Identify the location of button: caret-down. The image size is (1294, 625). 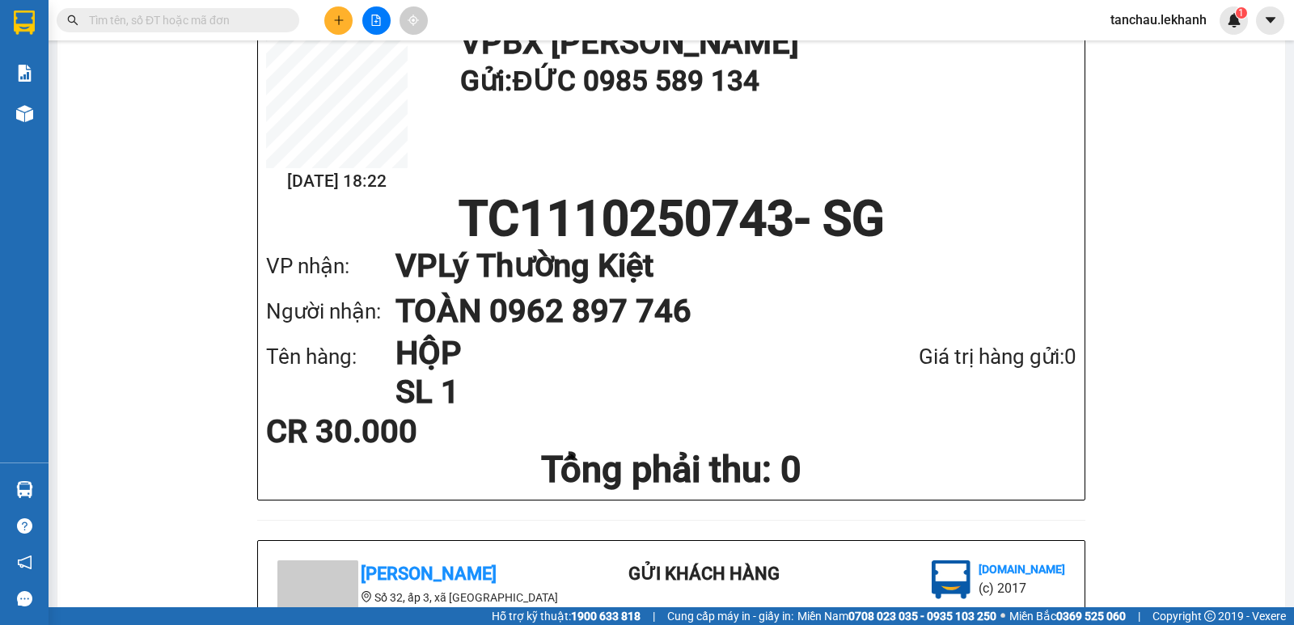
(1270, 20).